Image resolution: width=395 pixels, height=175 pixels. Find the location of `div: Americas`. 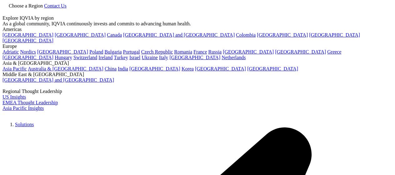

div: Americas is located at coordinates (197, 29).